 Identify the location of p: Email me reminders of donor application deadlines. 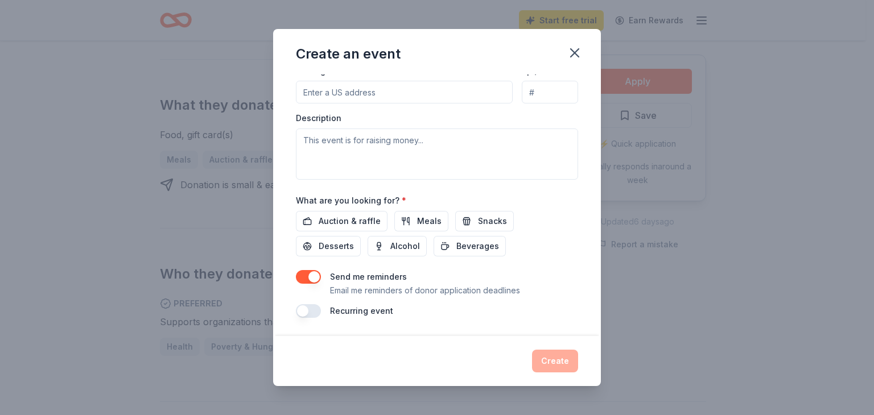
(425, 291).